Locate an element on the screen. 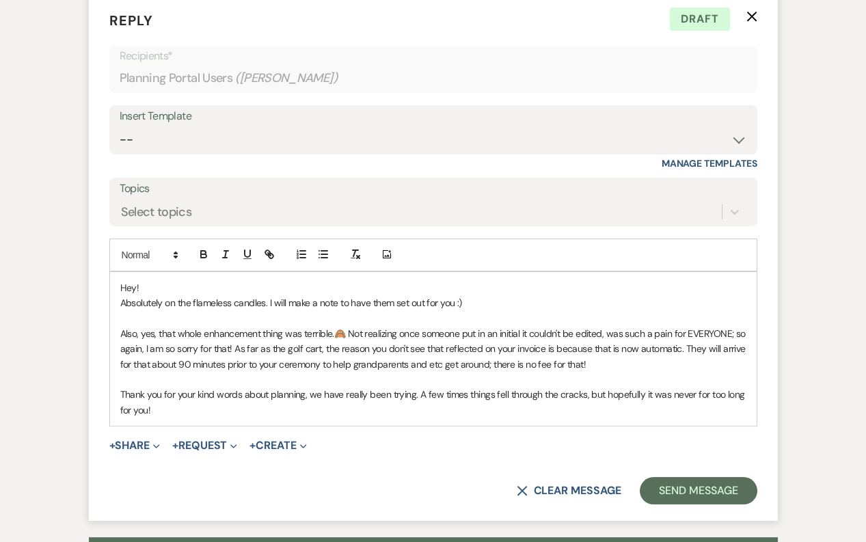  p: Recipients* is located at coordinates (433, 56).